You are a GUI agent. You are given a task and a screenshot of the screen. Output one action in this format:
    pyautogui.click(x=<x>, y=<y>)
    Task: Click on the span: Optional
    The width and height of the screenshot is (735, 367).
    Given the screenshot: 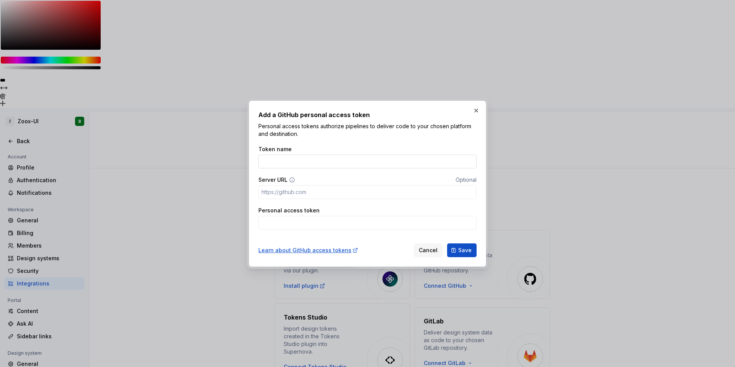 What is the action you would take?
    pyautogui.click(x=466, y=180)
    